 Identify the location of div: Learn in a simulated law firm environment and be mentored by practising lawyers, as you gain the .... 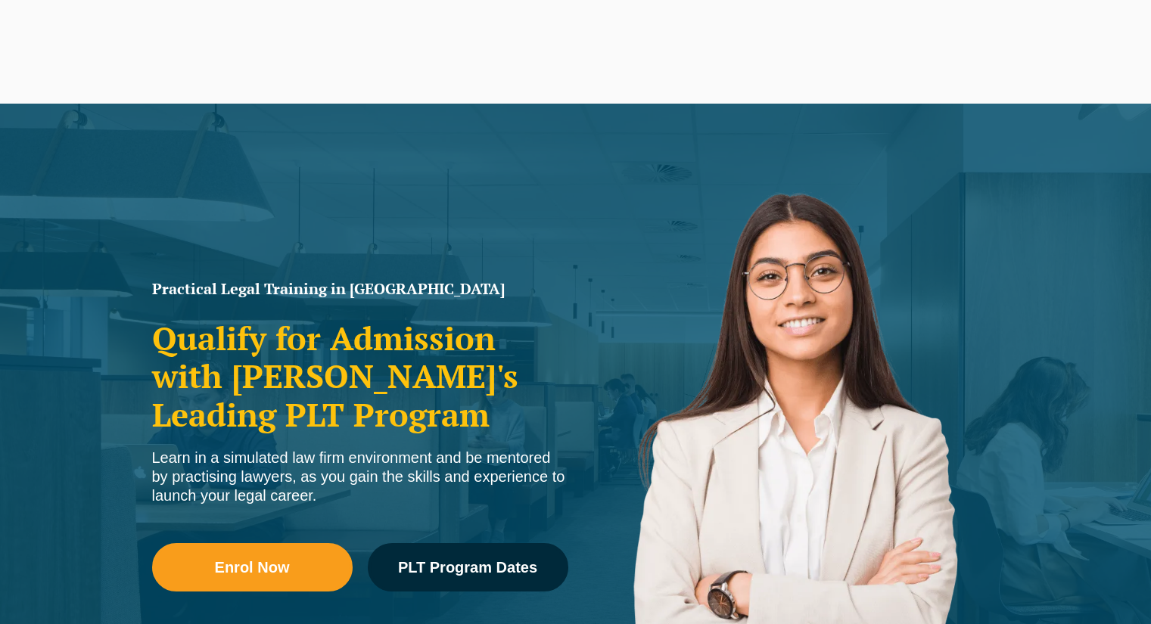
(360, 477).